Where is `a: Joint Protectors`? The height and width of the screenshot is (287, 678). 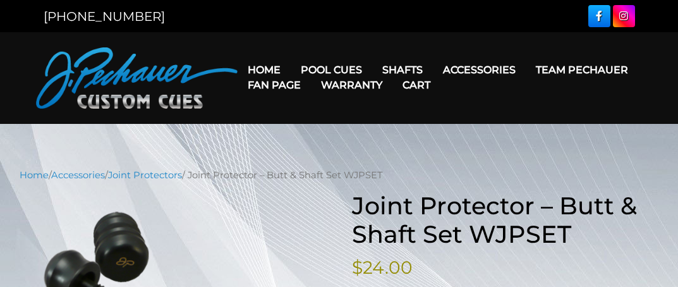
a: Joint Protectors is located at coordinates (145, 175).